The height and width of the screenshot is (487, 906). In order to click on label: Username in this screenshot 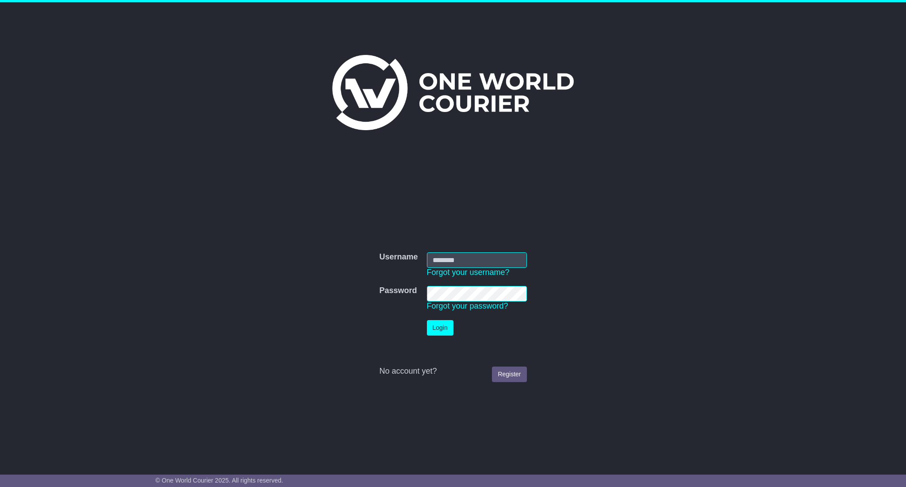, I will do `click(398, 257)`.